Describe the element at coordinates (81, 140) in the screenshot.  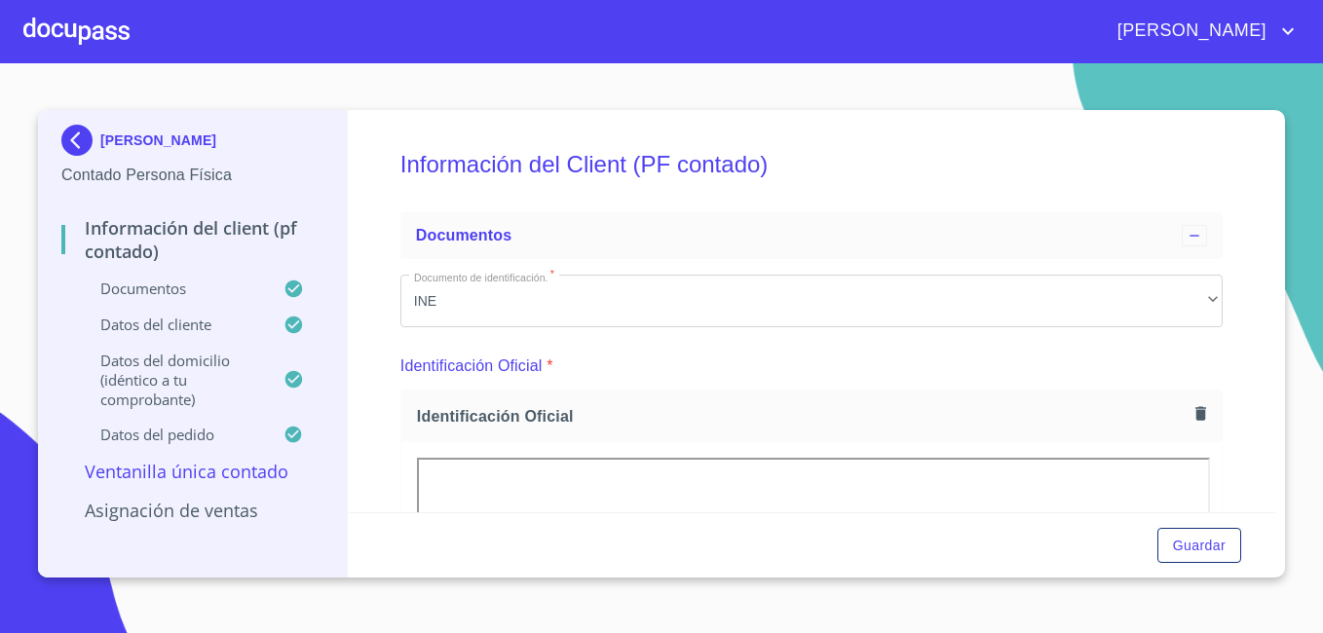
I see `img: Docupass spot blue` at that location.